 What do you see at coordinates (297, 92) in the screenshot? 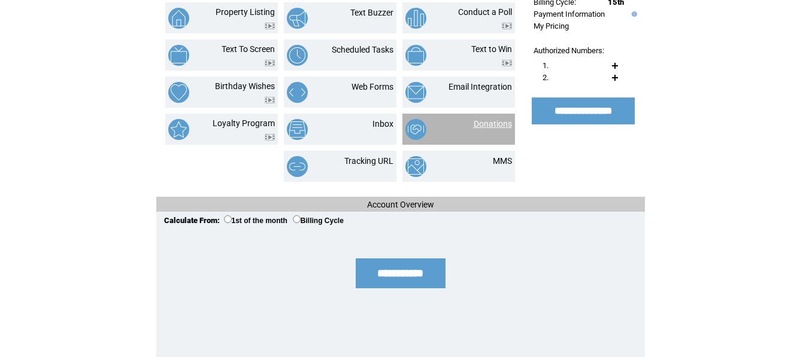
I see `img: web-forms.png` at bounding box center [297, 92].